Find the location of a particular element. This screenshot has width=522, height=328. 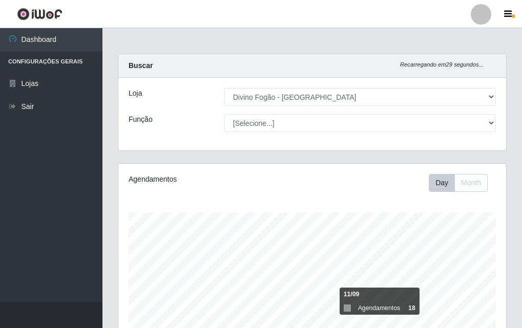

button: Day is located at coordinates (442, 183).